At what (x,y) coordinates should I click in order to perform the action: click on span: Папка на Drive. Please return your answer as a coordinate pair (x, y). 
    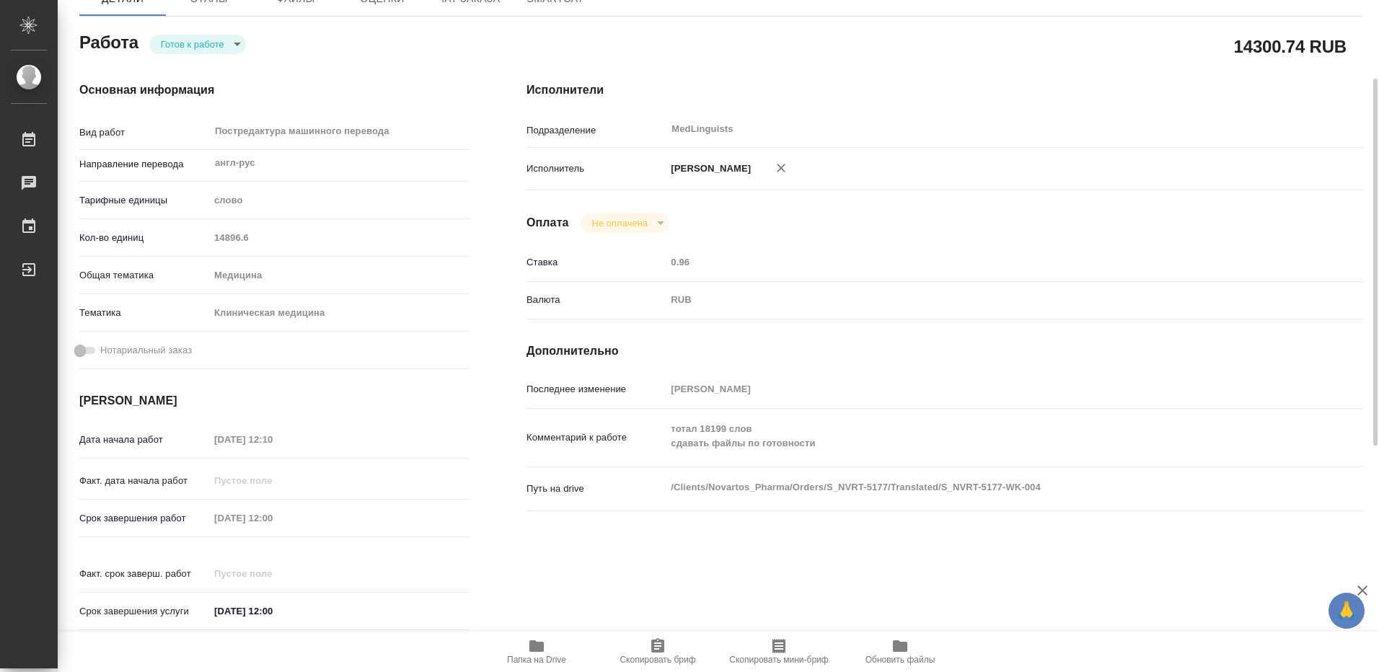
    Looking at the image, I should click on (536, 660).